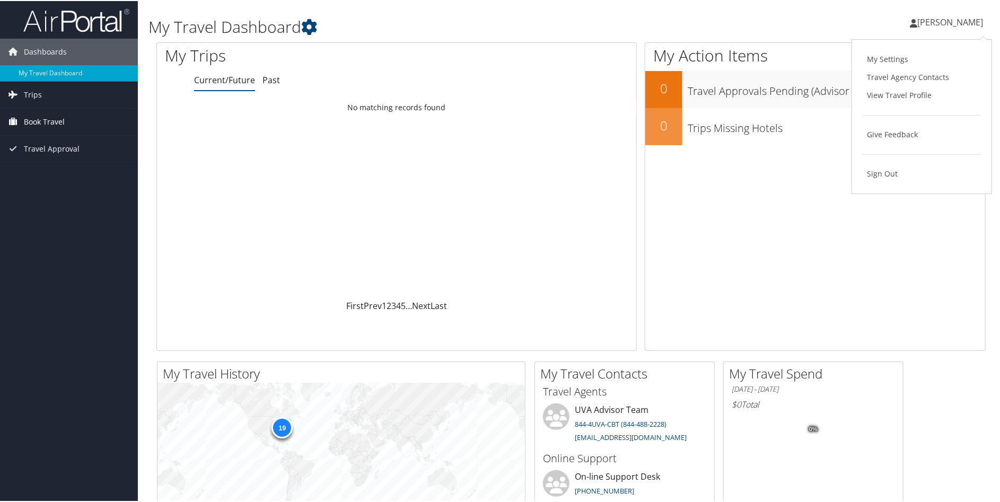 The width and height of the screenshot is (1000, 502). I want to click on h3: Travel Agents, so click(625, 391).